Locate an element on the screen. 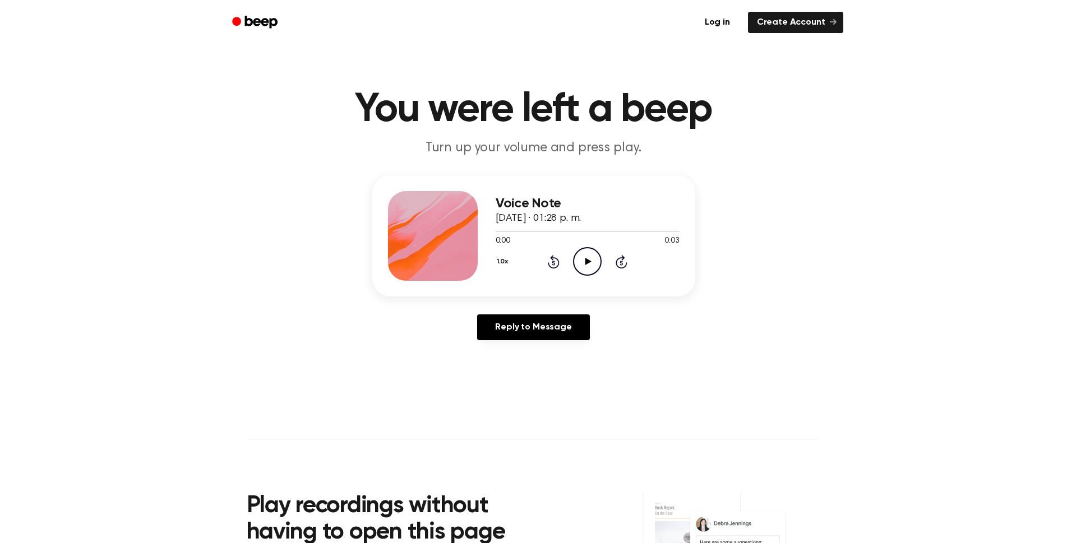 The height and width of the screenshot is (543, 1067). h3: Voice Note is located at coordinates (588, 204).